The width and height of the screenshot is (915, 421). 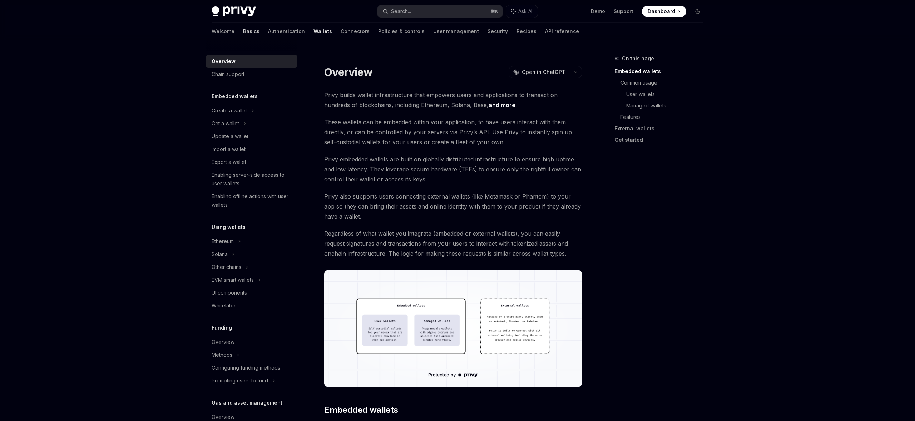 What do you see at coordinates (662, 71) in the screenshot?
I see `a: Embedded wallets` at bounding box center [662, 71].